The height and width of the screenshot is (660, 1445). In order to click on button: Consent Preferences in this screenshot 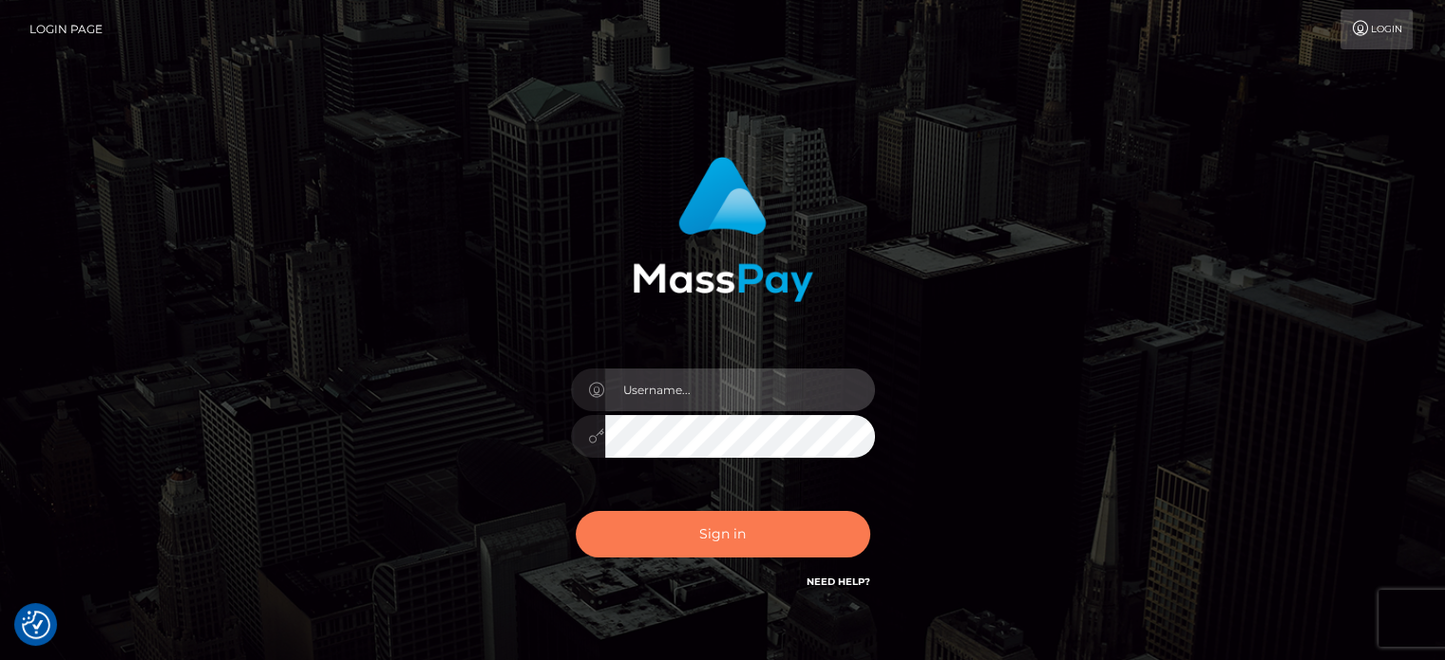, I will do `click(36, 625)`.